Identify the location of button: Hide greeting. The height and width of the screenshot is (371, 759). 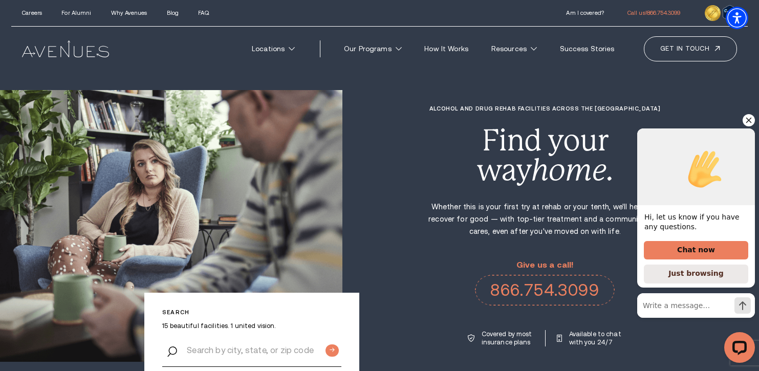
(120, 10).